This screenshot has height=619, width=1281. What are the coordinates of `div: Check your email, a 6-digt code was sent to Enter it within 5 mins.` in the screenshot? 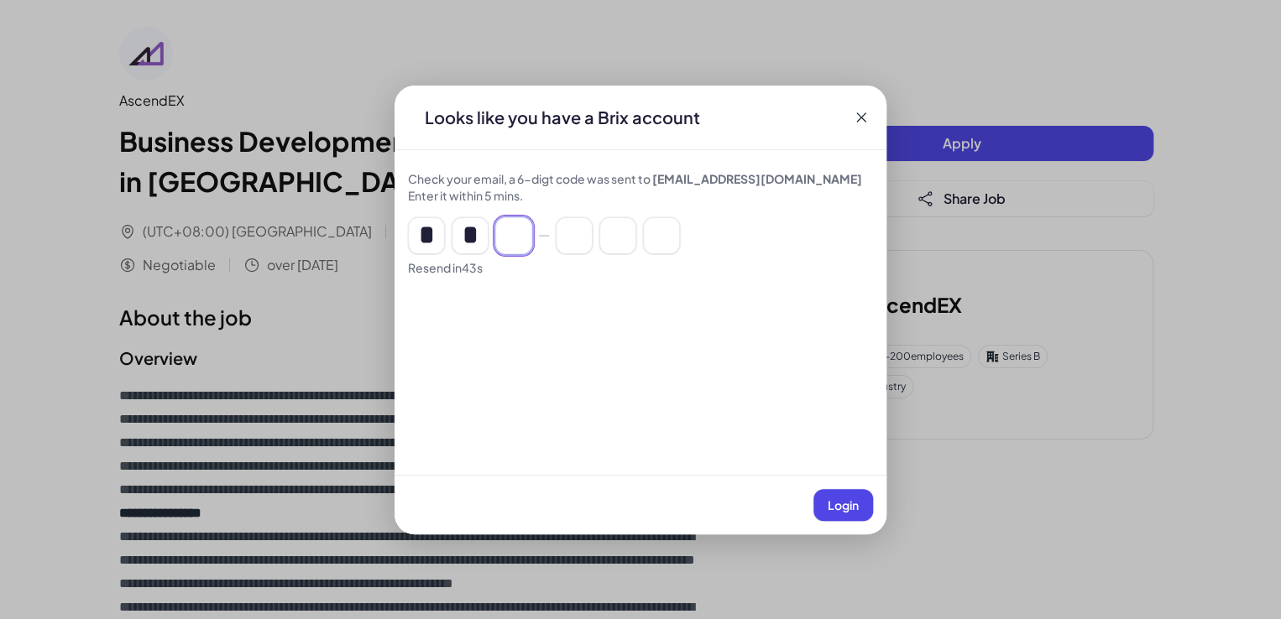 It's located at (640, 187).